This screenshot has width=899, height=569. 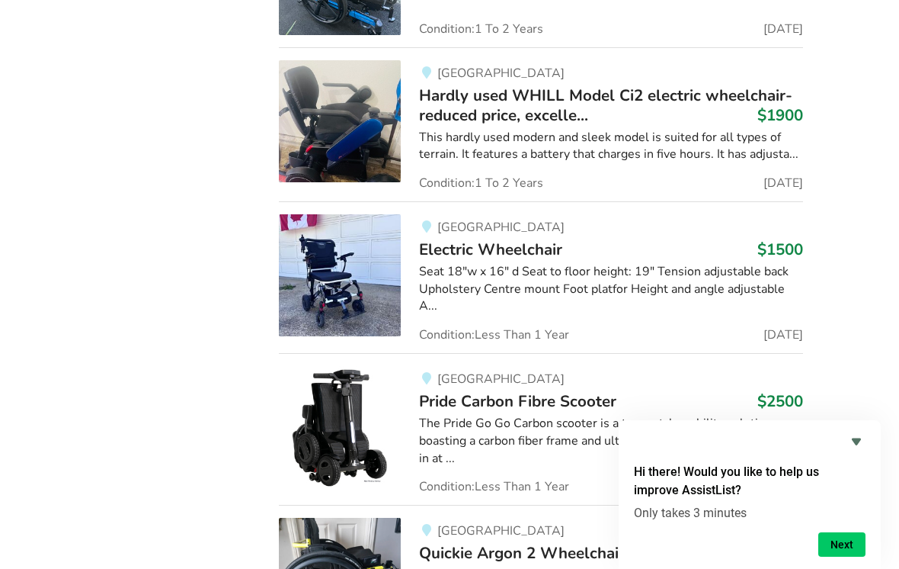 What do you see at coordinates (780, 249) in the screenshot?
I see `h3: $1500` at bounding box center [780, 249].